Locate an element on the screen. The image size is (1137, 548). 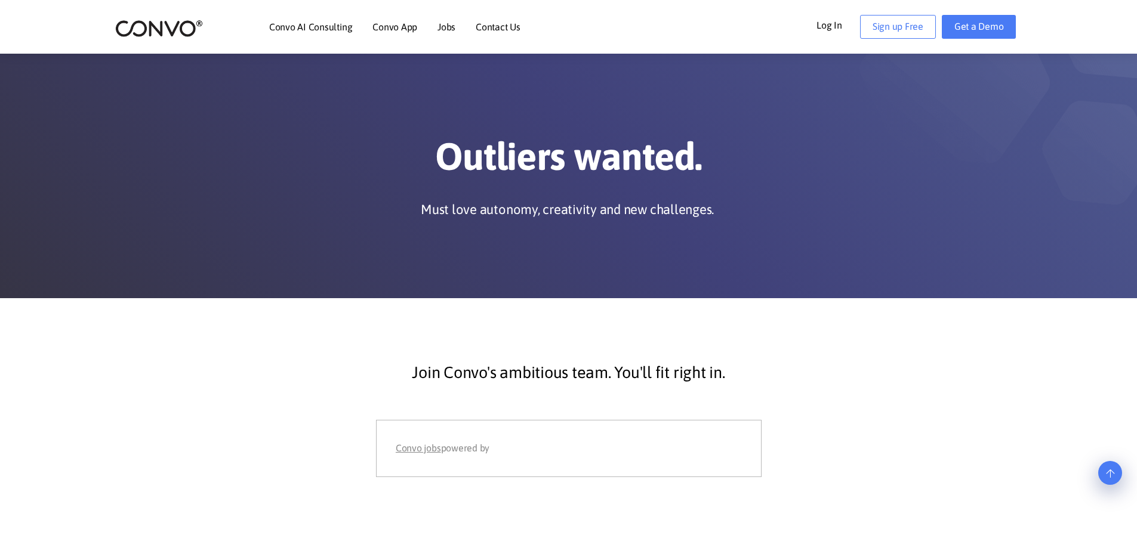
a: Convo AI Consulting is located at coordinates (310, 27).